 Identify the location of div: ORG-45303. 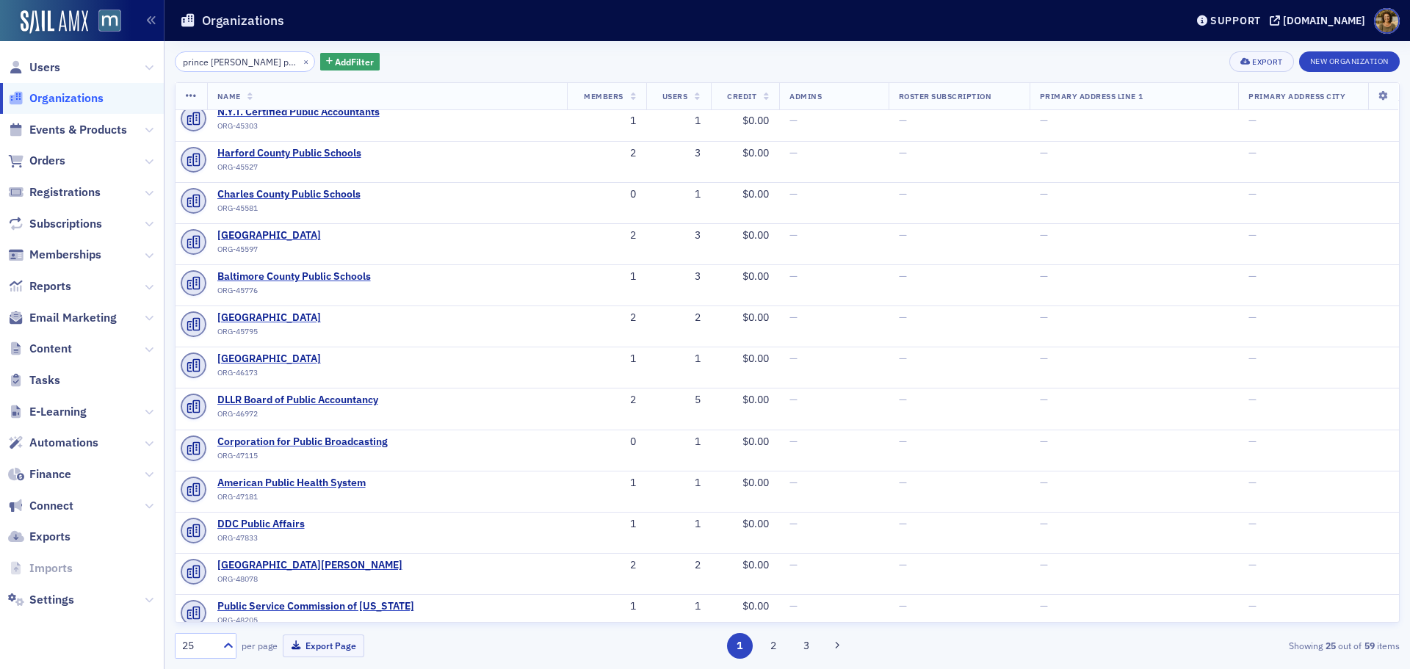
(298, 129).